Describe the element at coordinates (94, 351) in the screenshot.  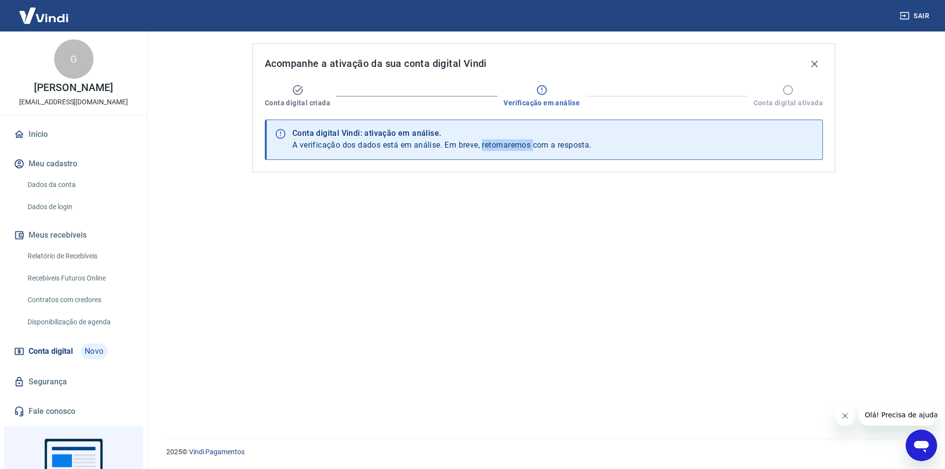
I see `span: Novo` at that location.